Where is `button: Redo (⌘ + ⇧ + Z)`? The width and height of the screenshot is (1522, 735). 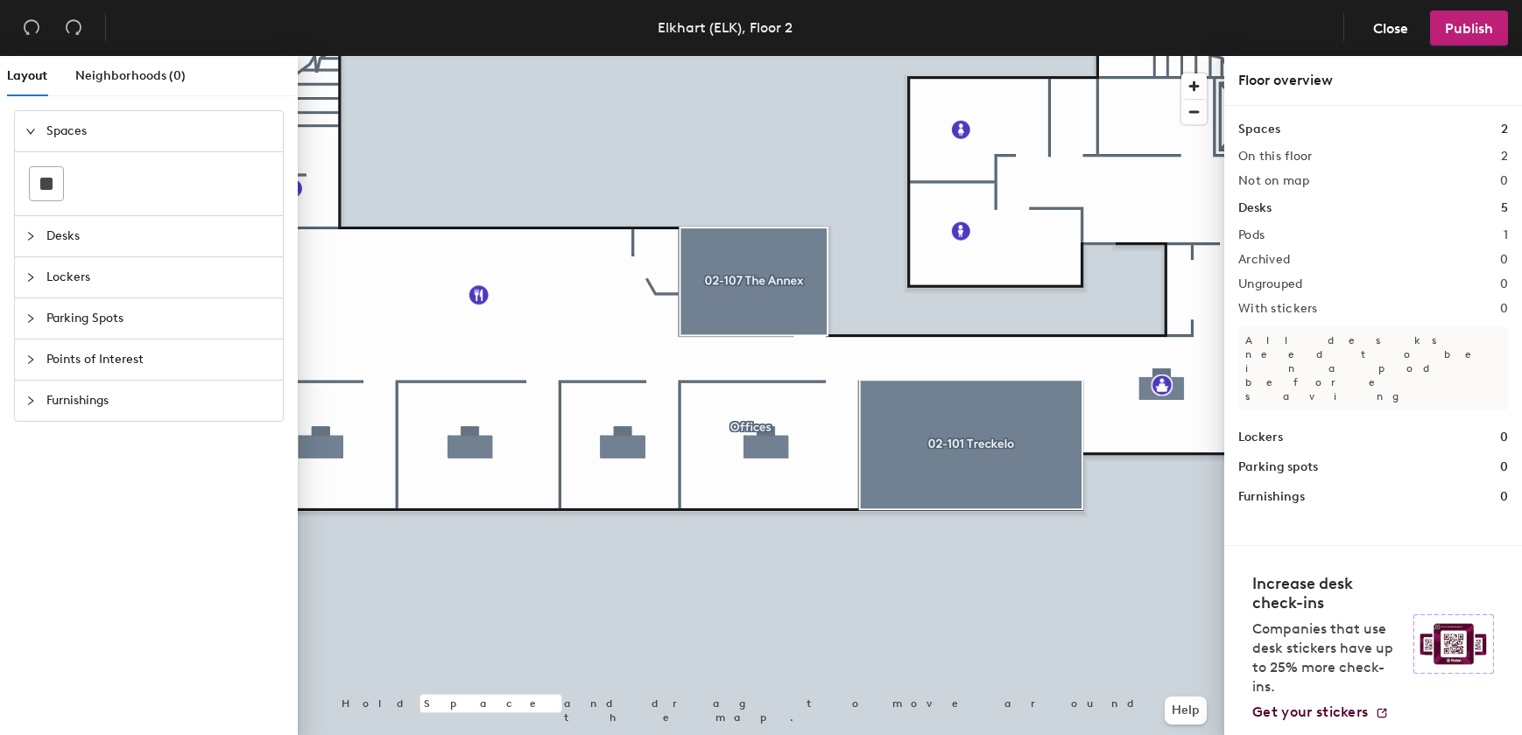
button: Redo (⌘ + ⇧ + Z) is located at coordinates (74, 28).